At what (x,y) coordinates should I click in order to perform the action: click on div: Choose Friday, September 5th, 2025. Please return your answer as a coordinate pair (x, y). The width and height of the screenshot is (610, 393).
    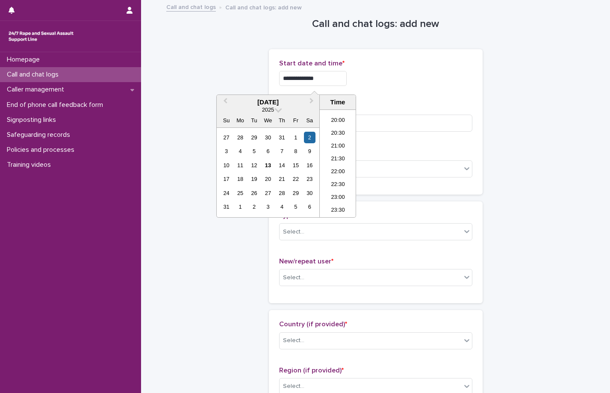
    Looking at the image, I should click on (295, 206).